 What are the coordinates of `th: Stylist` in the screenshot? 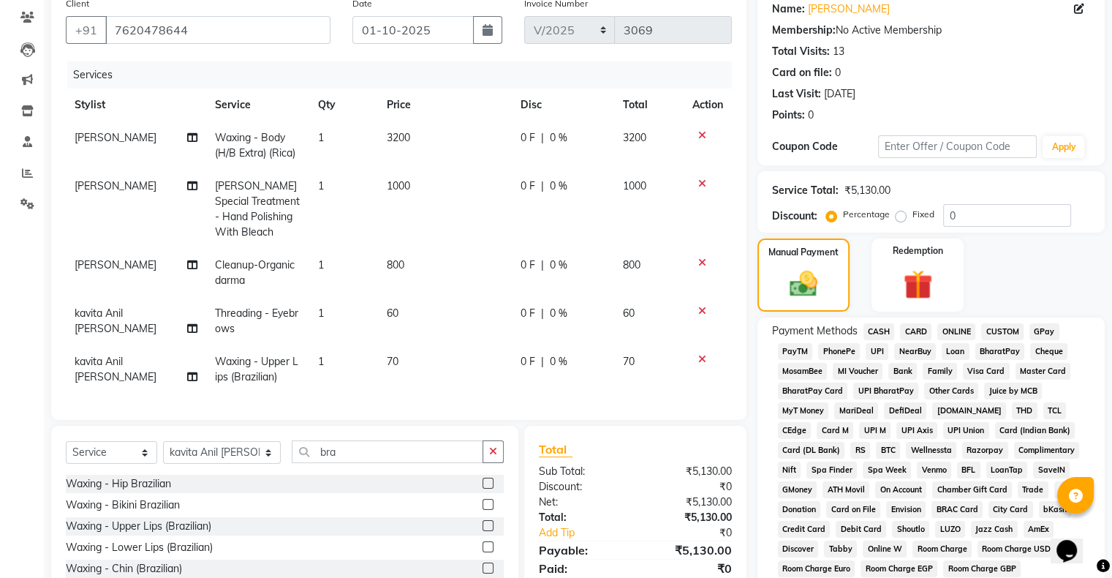 It's located at (136, 105).